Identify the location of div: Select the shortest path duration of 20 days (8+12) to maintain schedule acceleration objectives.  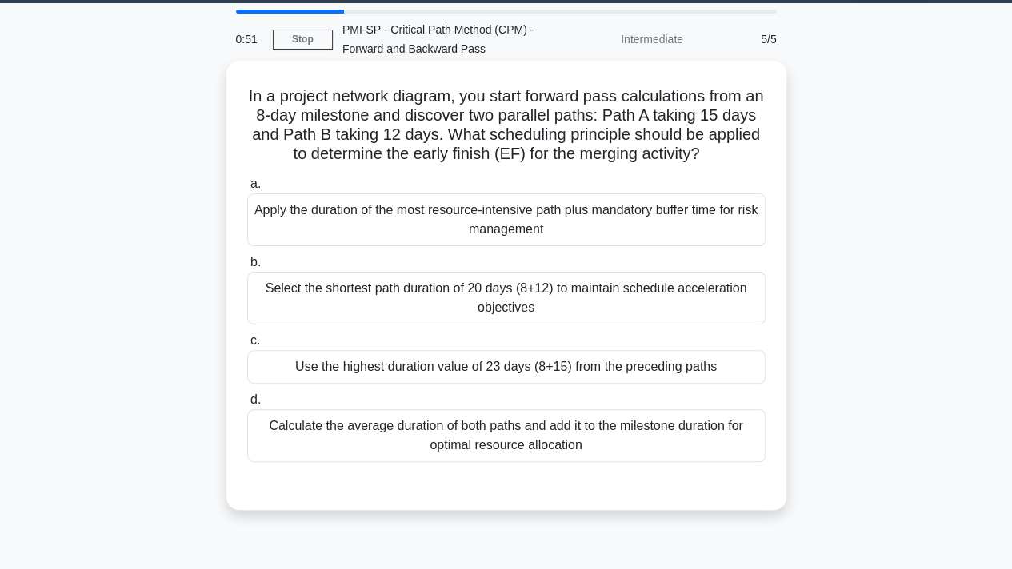
(506, 298).